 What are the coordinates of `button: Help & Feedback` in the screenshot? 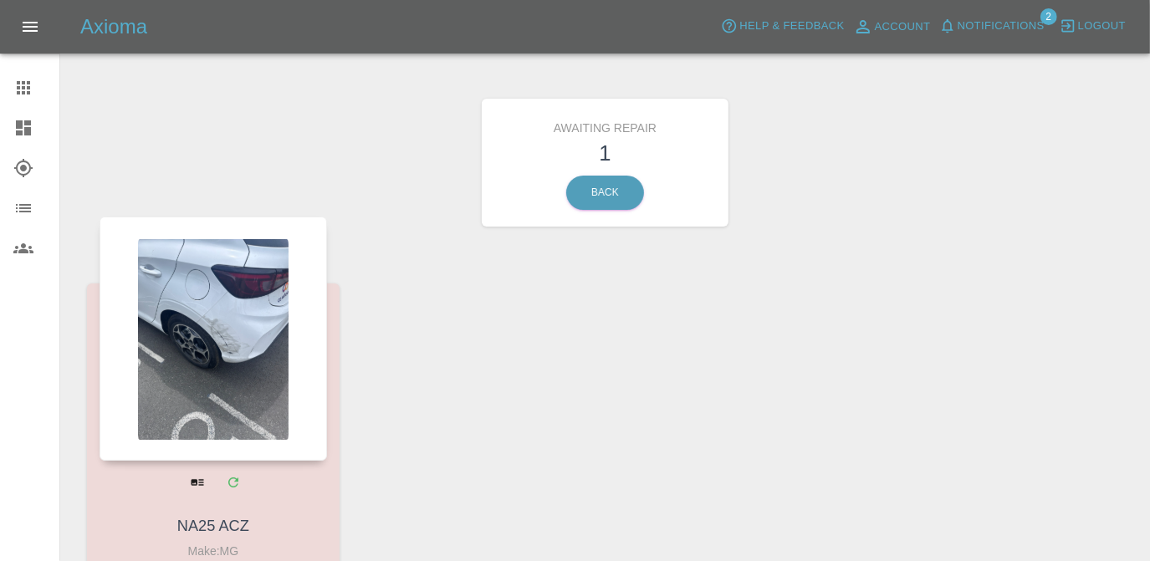 It's located at (782, 26).